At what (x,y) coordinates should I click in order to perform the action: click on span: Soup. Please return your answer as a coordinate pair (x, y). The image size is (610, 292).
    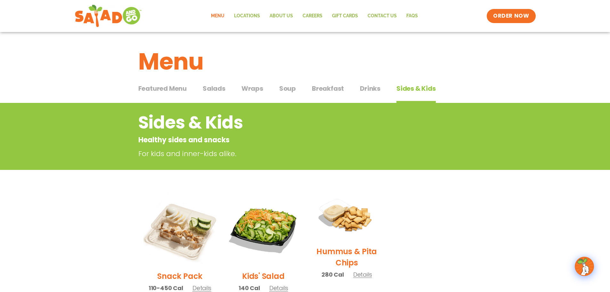
    Looking at the image, I should click on (287, 88).